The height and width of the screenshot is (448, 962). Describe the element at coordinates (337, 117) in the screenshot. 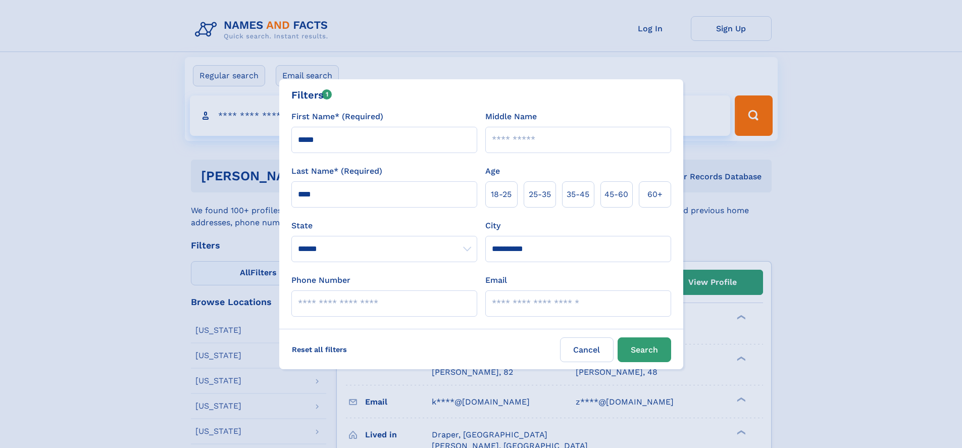

I see `label: First Name* (Required)` at that location.